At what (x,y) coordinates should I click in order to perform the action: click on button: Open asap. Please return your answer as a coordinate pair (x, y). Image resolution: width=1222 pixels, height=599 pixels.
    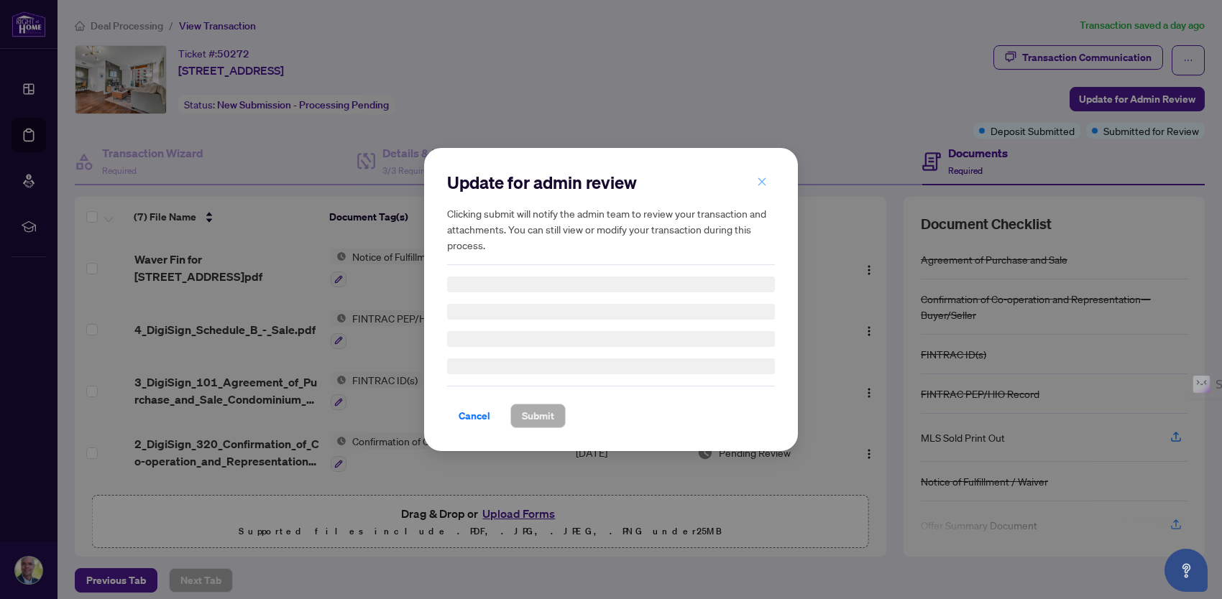
    Looking at the image, I should click on (1186, 571).